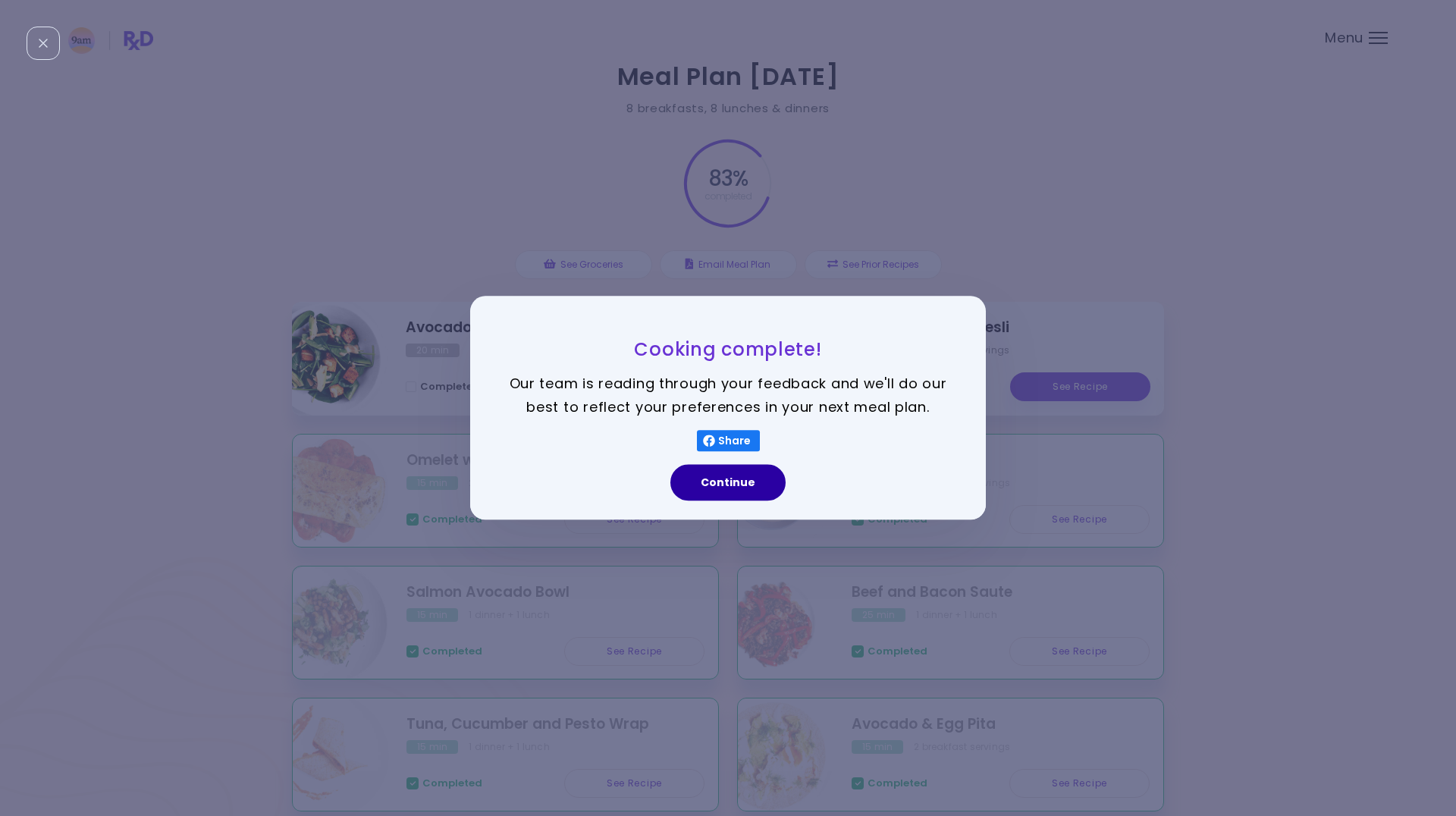 Image resolution: width=1456 pixels, height=816 pixels. What do you see at coordinates (728, 349) in the screenshot?
I see `h3: Cooking complete!` at bounding box center [728, 349].